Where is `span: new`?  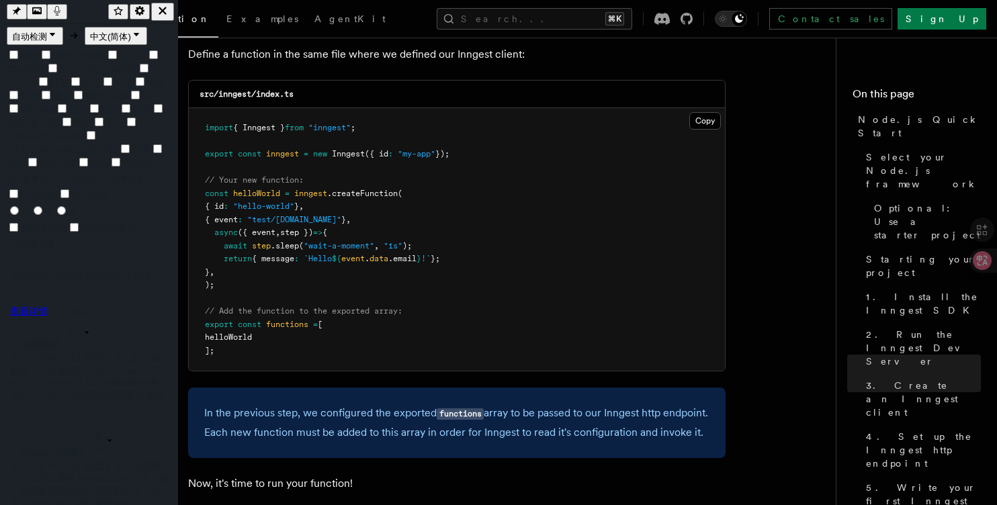 span: new is located at coordinates (320, 154).